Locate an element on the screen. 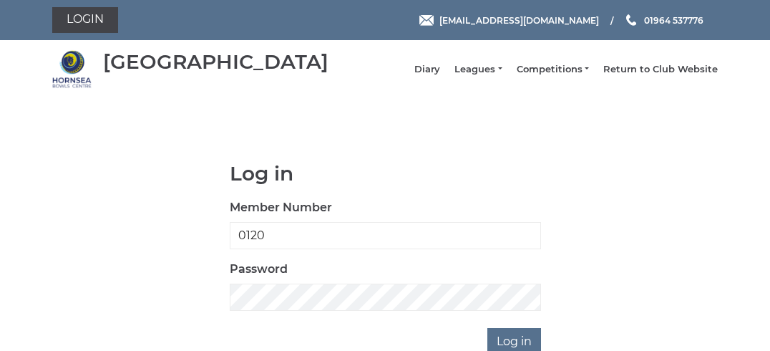 The width and height of the screenshot is (770, 351). img: Email is located at coordinates (427, 20).